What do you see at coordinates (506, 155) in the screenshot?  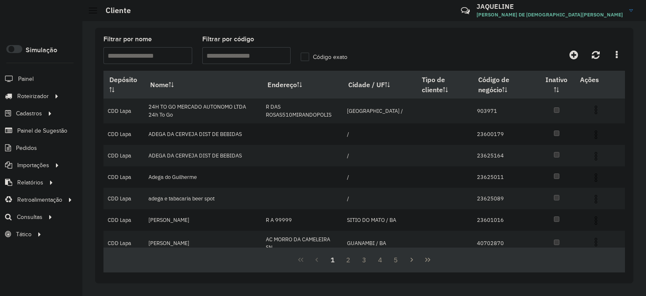 I see `td: 23625164` at bounding box center [506, 155].